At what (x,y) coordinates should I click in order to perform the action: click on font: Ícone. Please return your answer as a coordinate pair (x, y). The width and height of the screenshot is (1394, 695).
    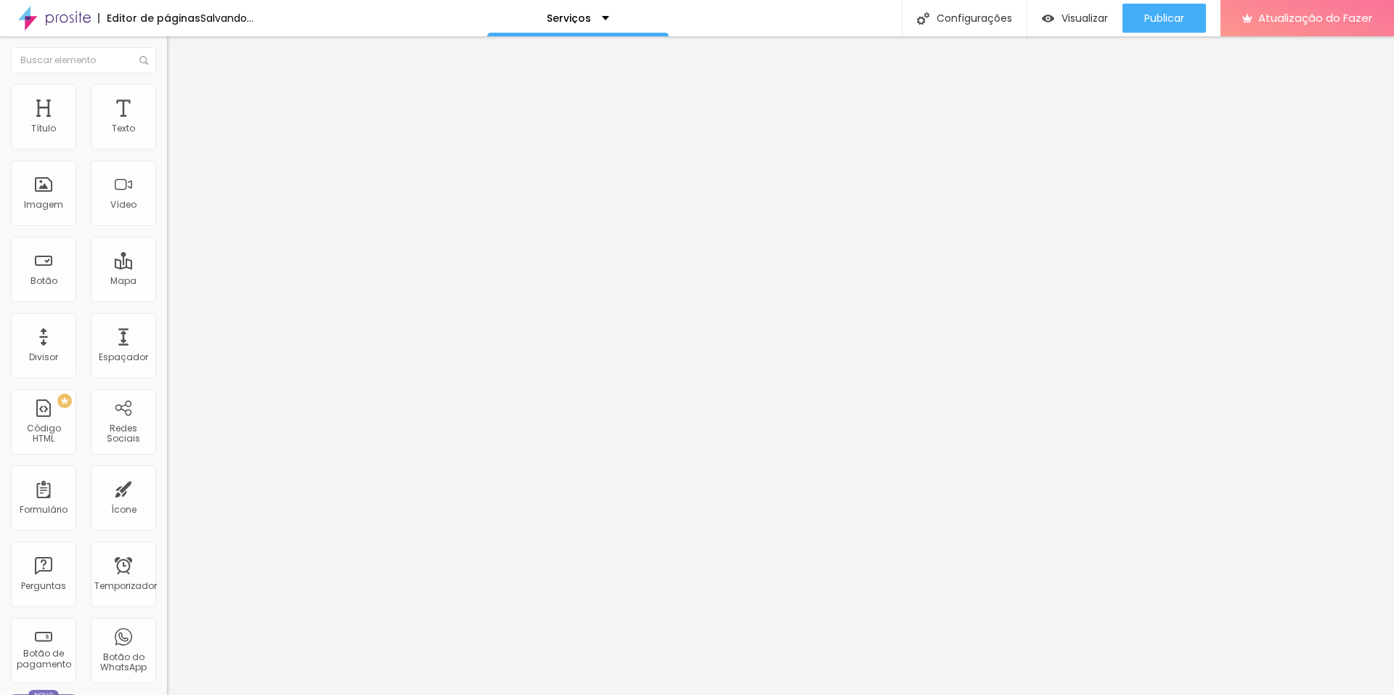
    Looking at the image, I should click on (123, 509).